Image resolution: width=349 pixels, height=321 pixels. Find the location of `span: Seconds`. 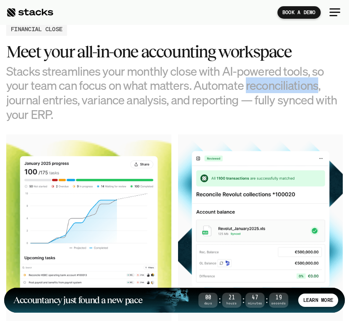

span: Seconds is located at coordinates (279, 303).